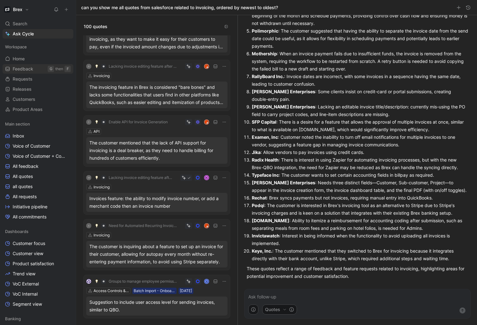 This screenshot has width=477, height=325. I want to click on p: : The customer is interested in Brex's invoicing tool as an alternative to Stripe due to Stripe's..., so click(360, 209).